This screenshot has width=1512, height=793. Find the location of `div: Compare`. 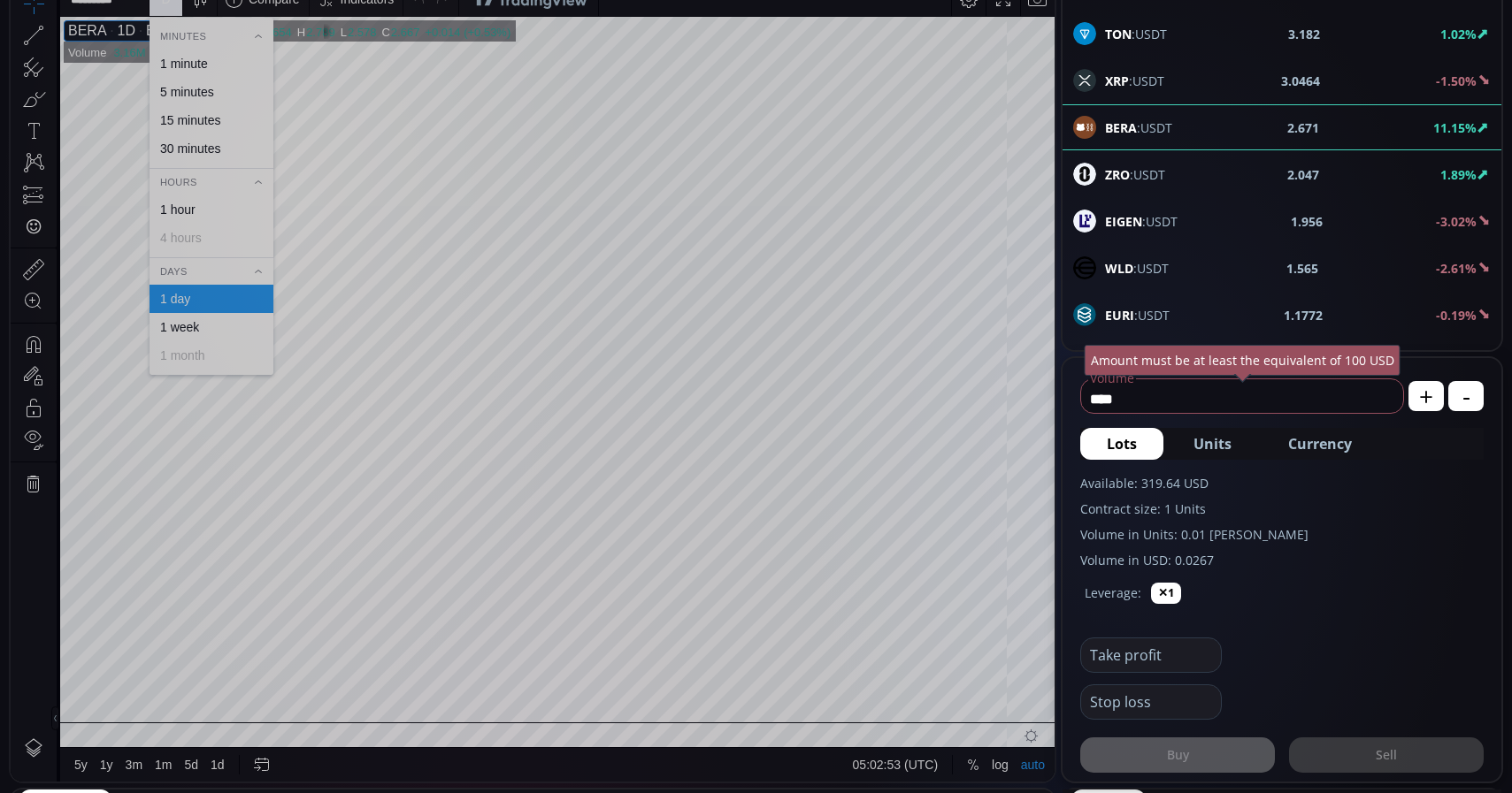

div: Compare is located at coordinates (263, 16).